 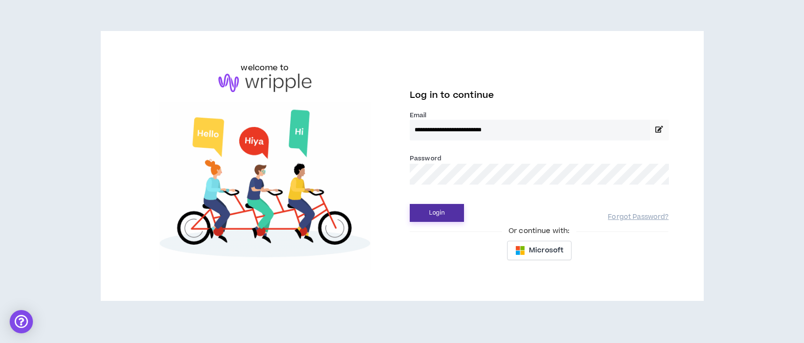 What do you see at coordinates (452, 95) in the screenshot?
I see `span: Log in to continue` at bounding box center [452, 95].